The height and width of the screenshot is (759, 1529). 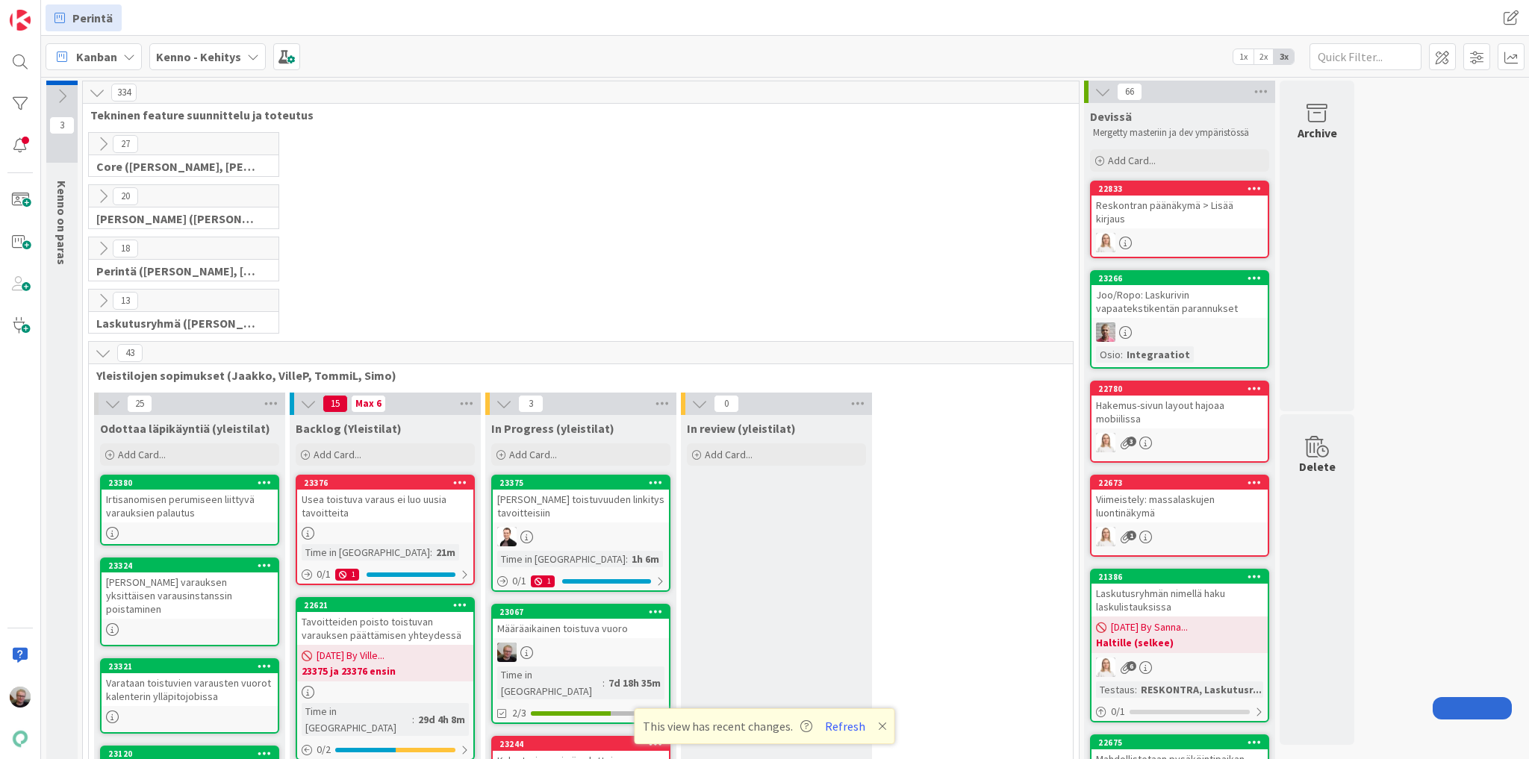 What do you see at coordinates (190, 506) in the screenshot?
I see `div: Irtisanomisen perumiseen liittyvä varauksien palautus` at bounding box center [190, 506].